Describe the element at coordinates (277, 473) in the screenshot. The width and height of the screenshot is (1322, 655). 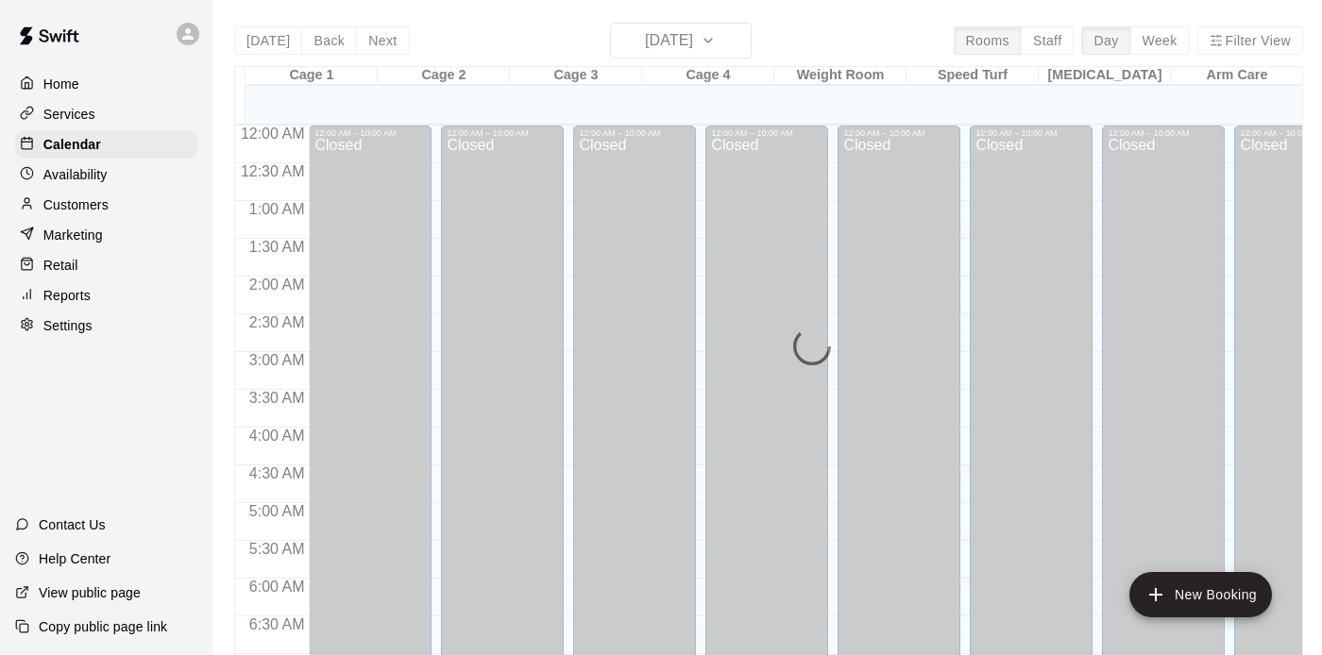
I see `span: 4:30 AM` at that location.